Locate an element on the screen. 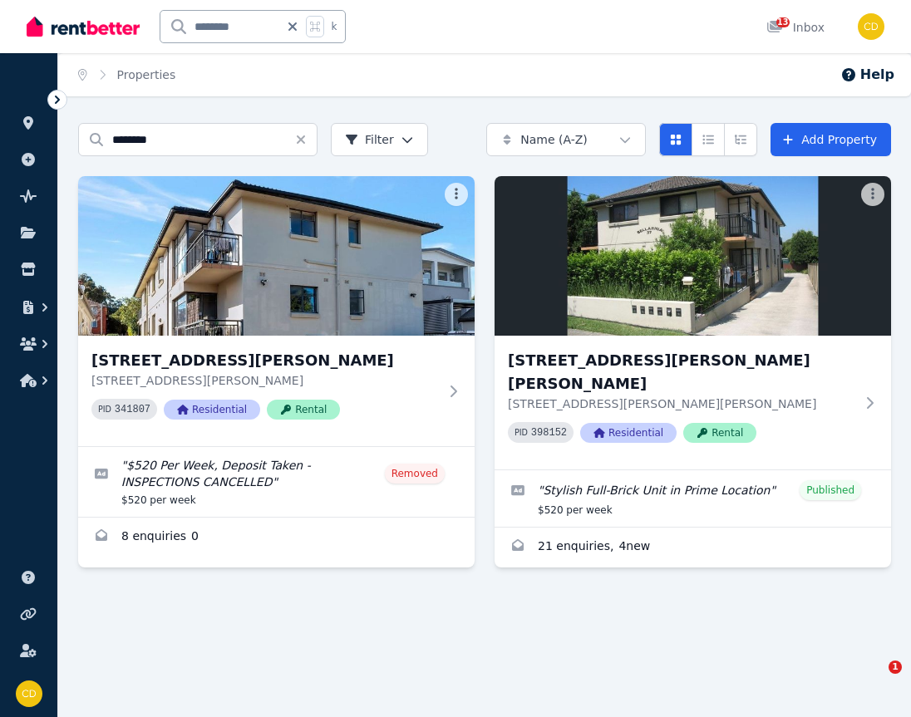 This screenshot has width=911, height=717. a: Enquiries for 4/37 Ferguson Ave, Wiley Park is located at coordinates (692, 548).